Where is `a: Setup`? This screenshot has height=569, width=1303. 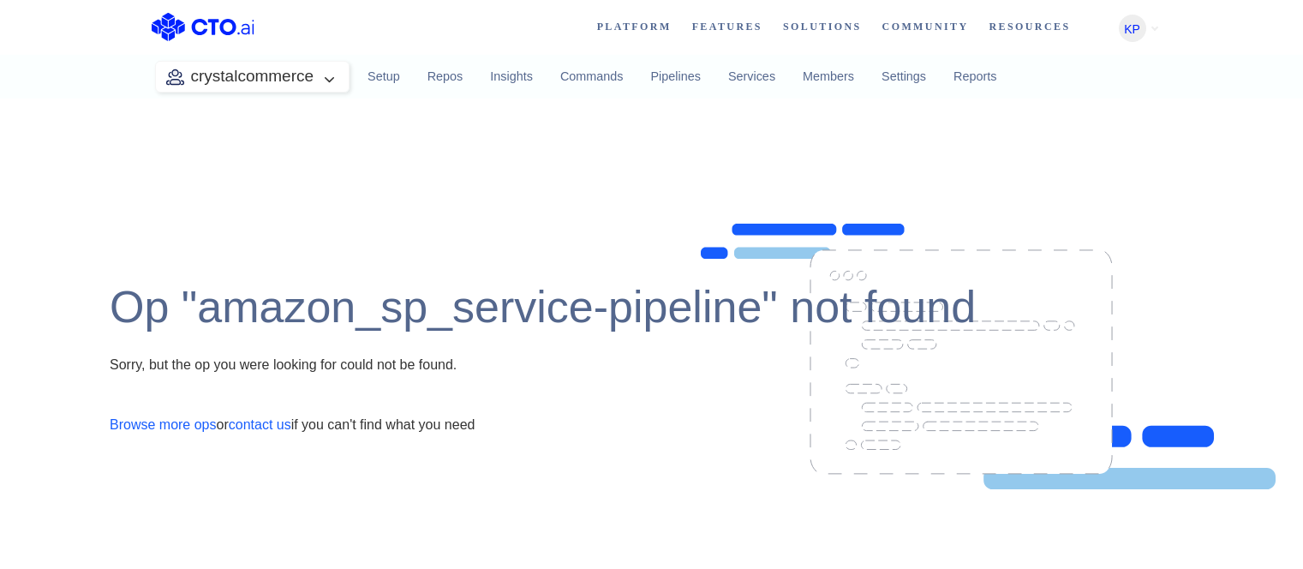
a: Setup is located at coordinates (384, 77).